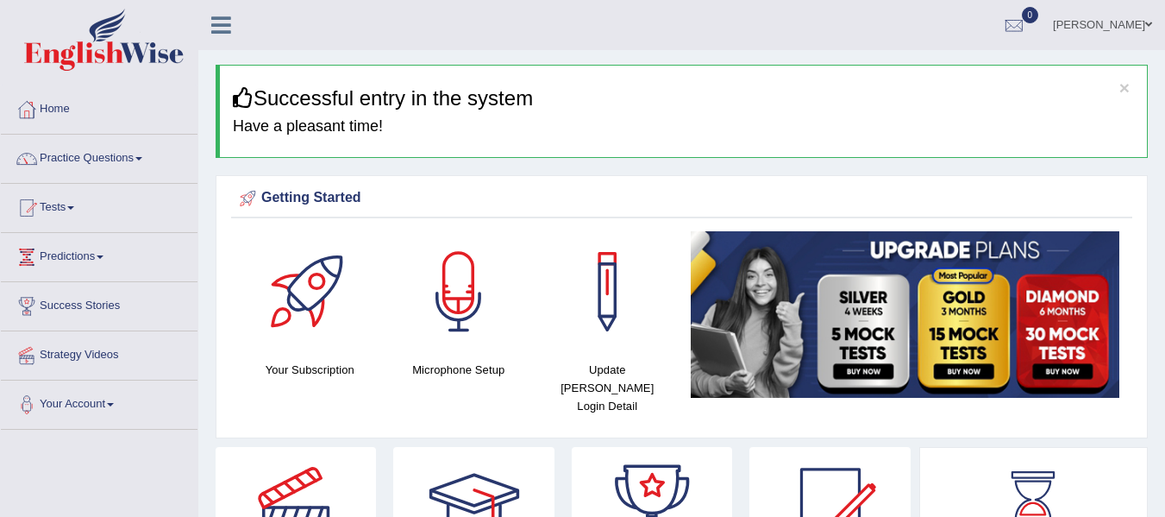  I want to click on a: Tests, so click(99, 205).